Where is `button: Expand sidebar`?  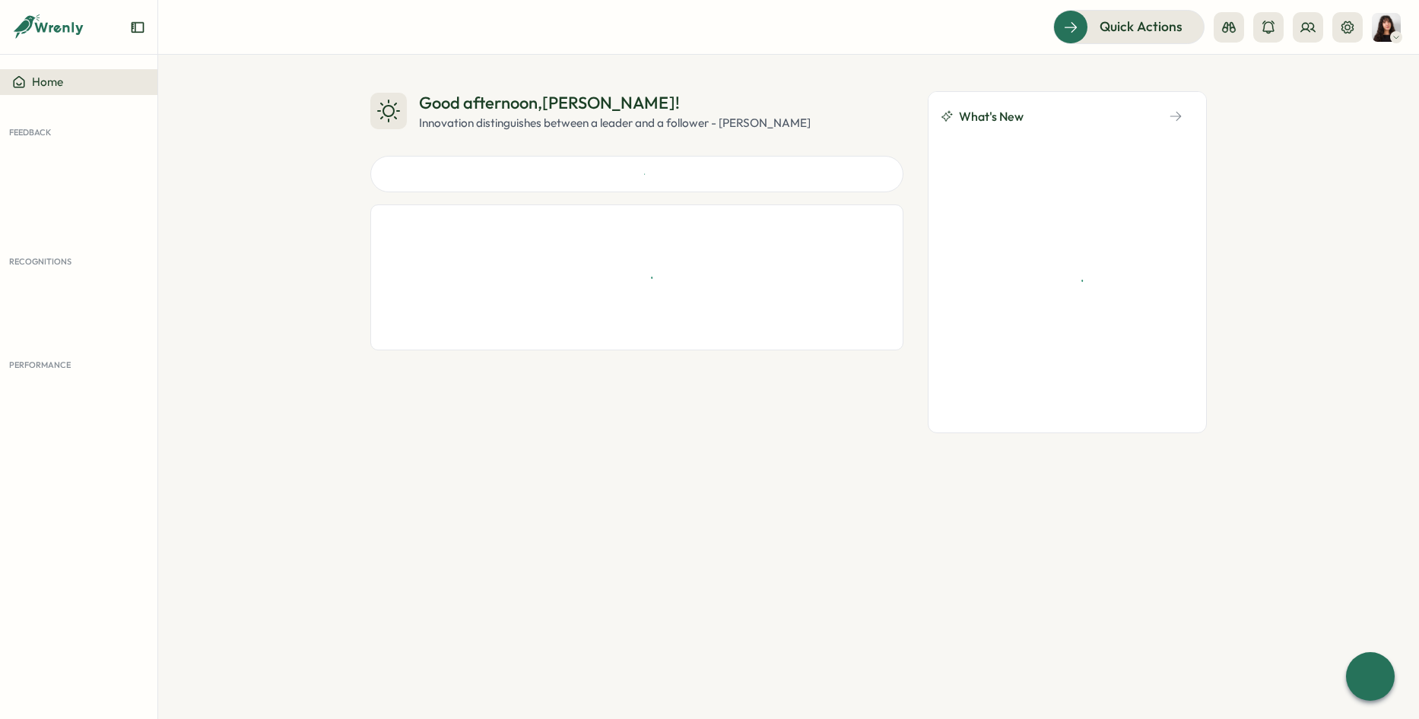
button: Expand sidebar is located at coordinates (138, 27).